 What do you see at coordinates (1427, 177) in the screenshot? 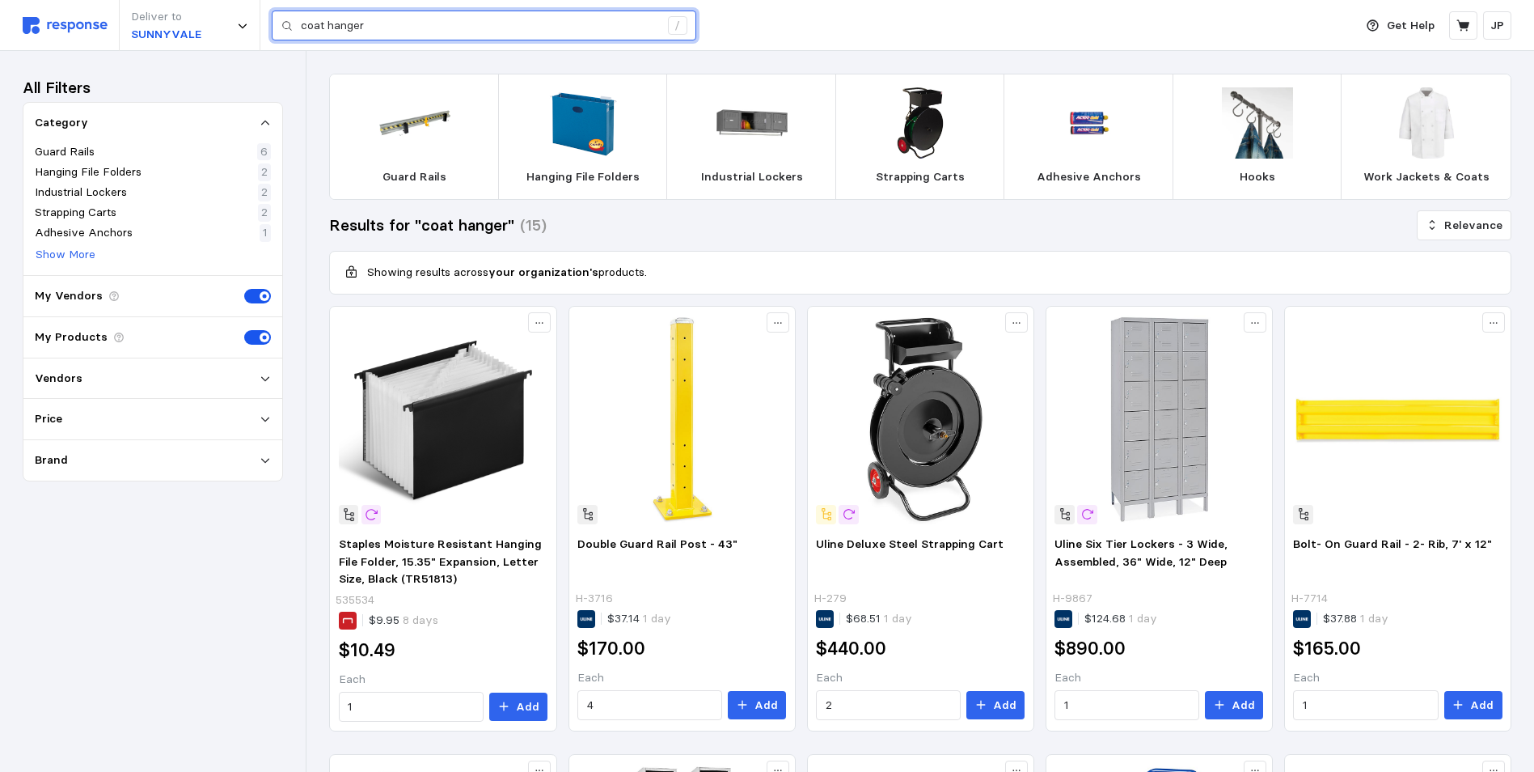
I see `p: Work Jackets & Coats` at bounding box center [1427, 177].